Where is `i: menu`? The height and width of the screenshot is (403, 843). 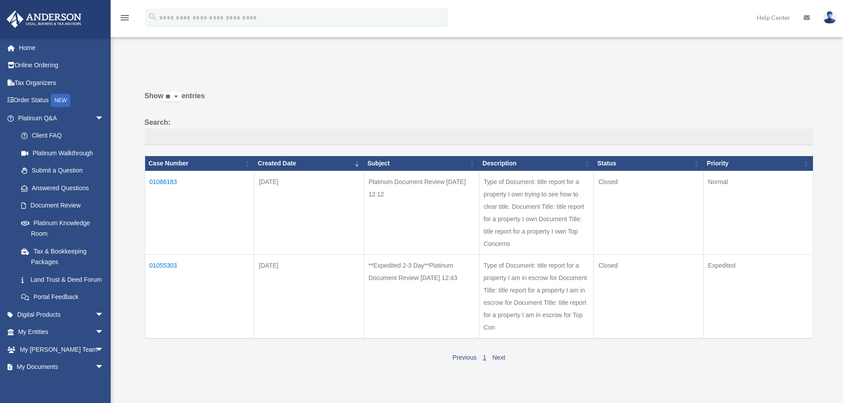
i: menu is located at coordinates (125, 18).